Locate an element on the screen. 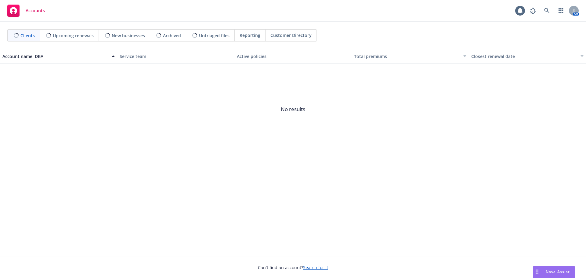 The image size is (586, 278). span: Untriaged files is located at coordinates (214, 35).